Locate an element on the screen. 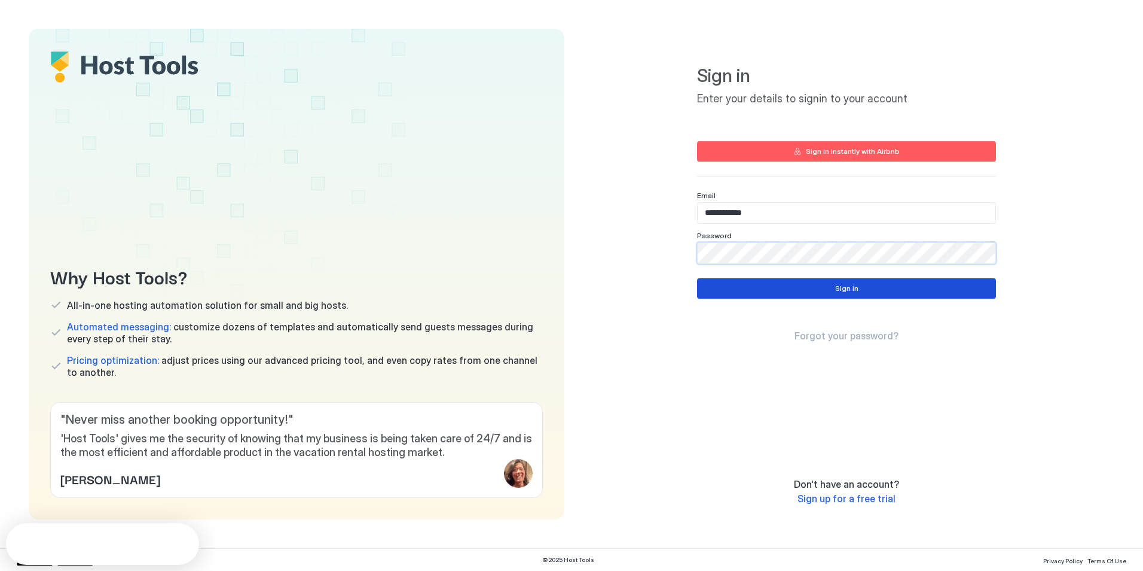  span: Automated messaging: is located at coordinates (119, 327).